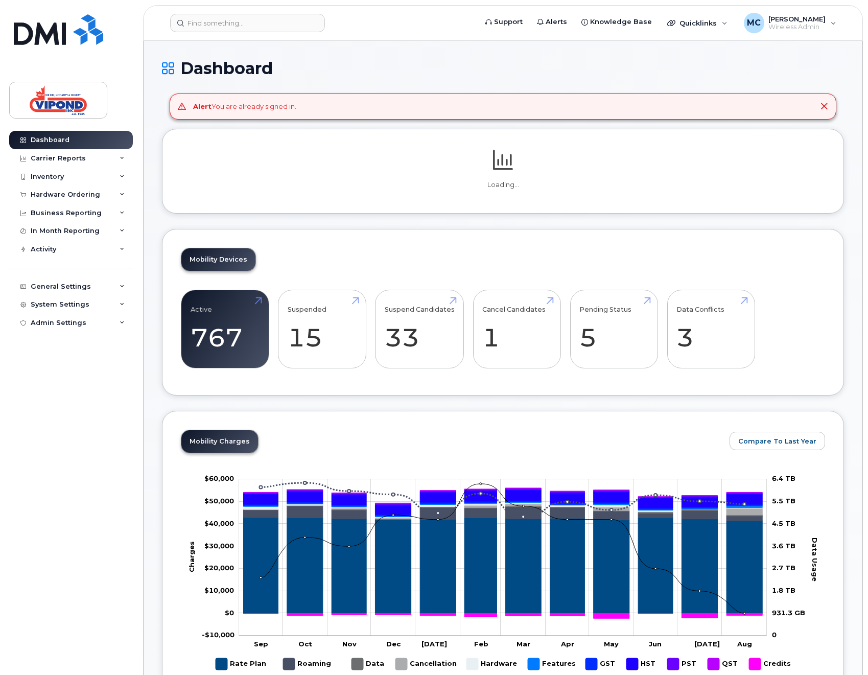 Image resolution: width=868 pixels, height=675 pixels. I want to click on g: GST, so click(601, 664).